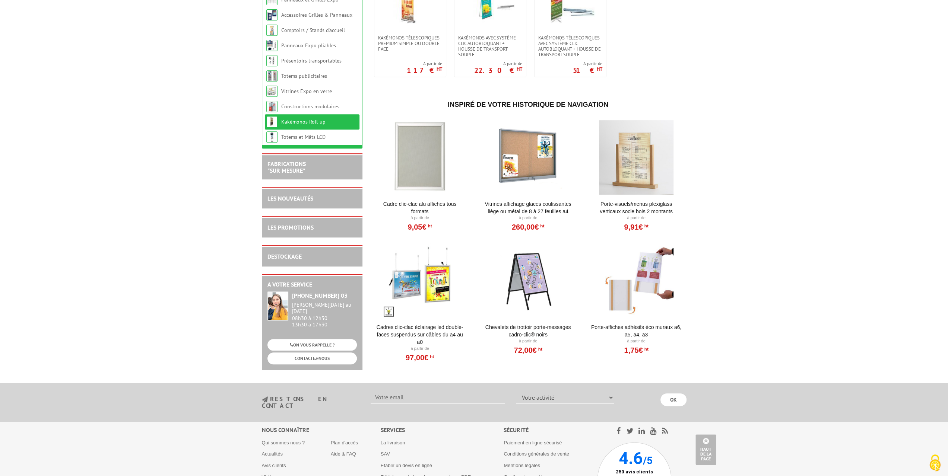 Image resolution: width=948 pixels, height=476 pixels. Describe the element at coordinates (311, 61) in the screenshot. I see `a: Présentoirs transportables` at that location.